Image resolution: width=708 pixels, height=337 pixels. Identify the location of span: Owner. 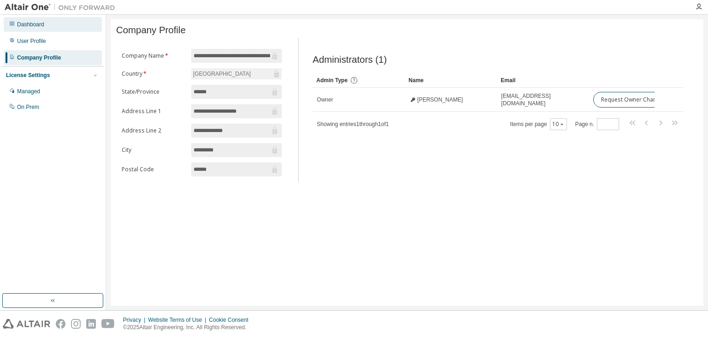
(325, 100).